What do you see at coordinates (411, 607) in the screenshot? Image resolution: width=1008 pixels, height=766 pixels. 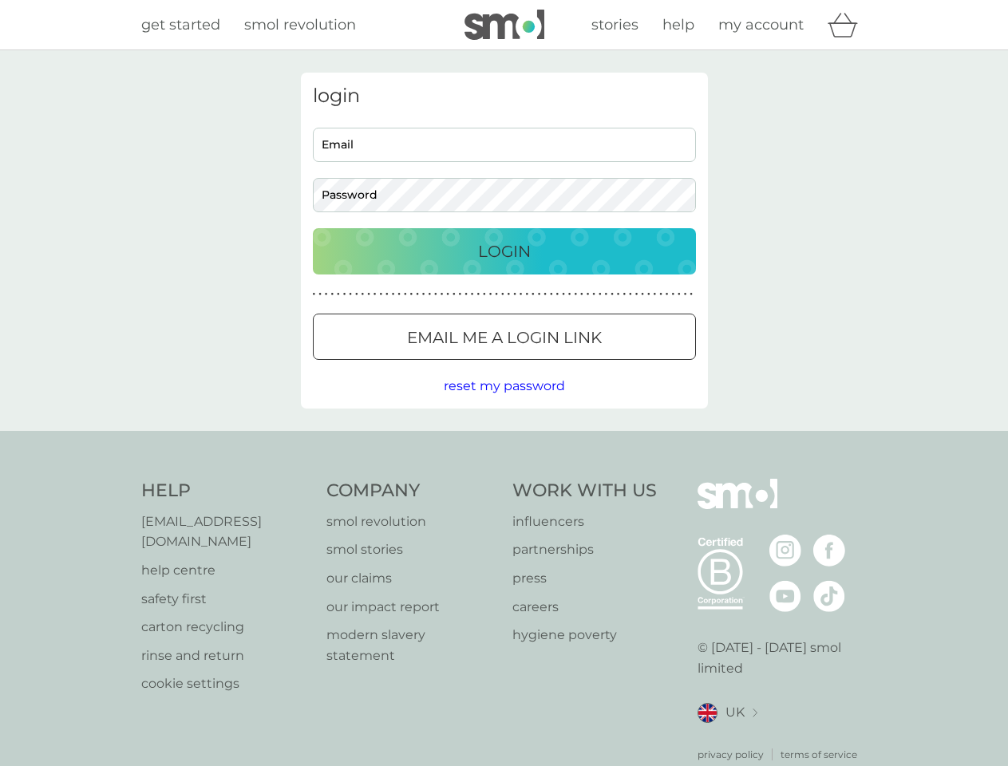 I see `p: our impact report` at bounding box center [411, 607].